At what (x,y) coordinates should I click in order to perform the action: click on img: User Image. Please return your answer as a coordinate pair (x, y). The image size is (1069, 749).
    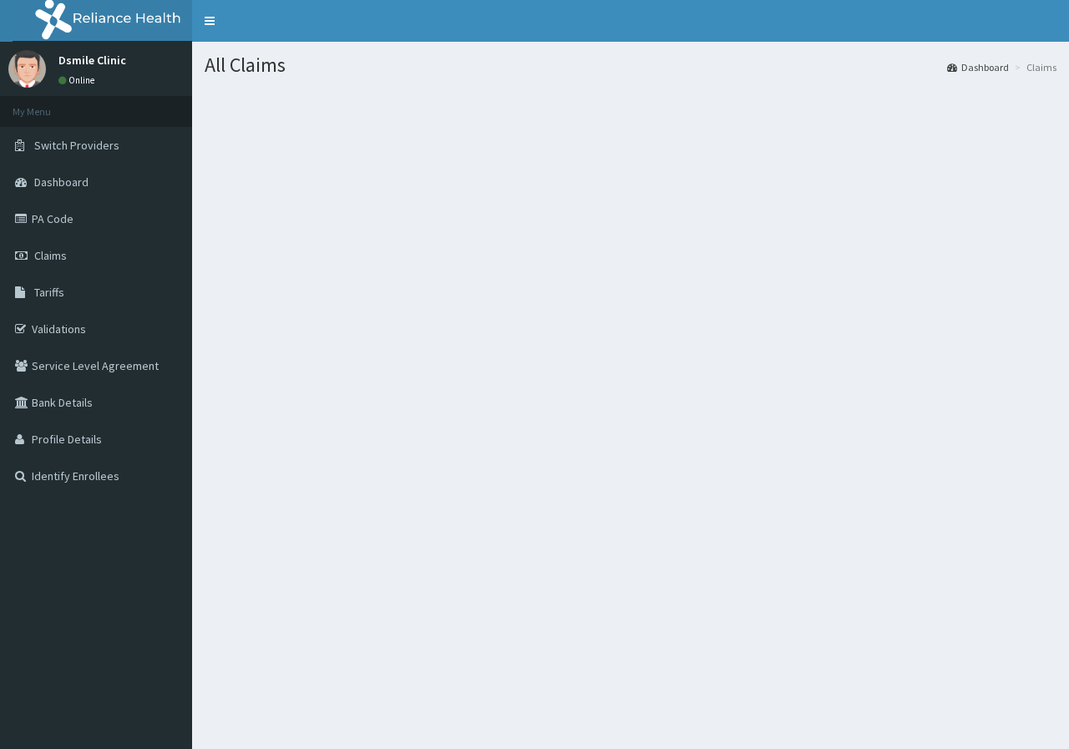
    Looking at the image, I should click on (27, 68).